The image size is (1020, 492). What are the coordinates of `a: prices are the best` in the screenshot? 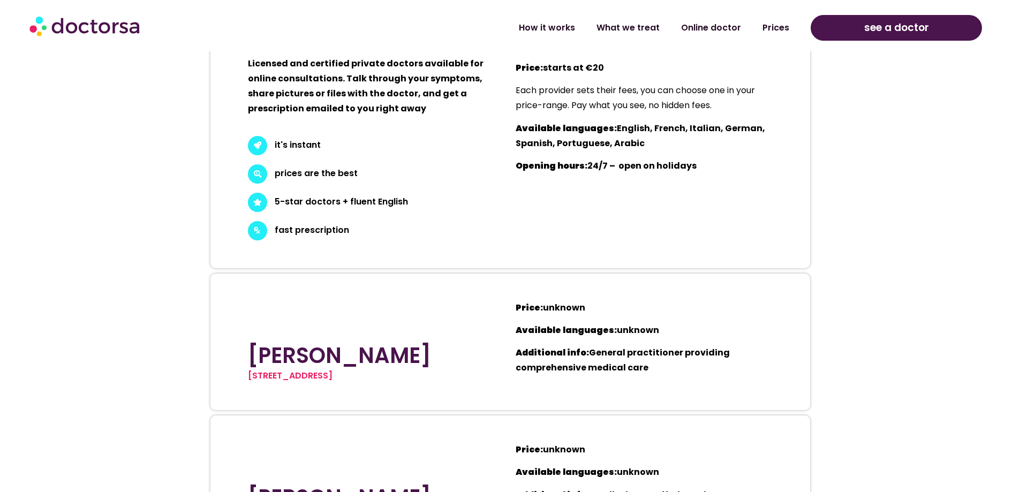 It's located at (316, 173).